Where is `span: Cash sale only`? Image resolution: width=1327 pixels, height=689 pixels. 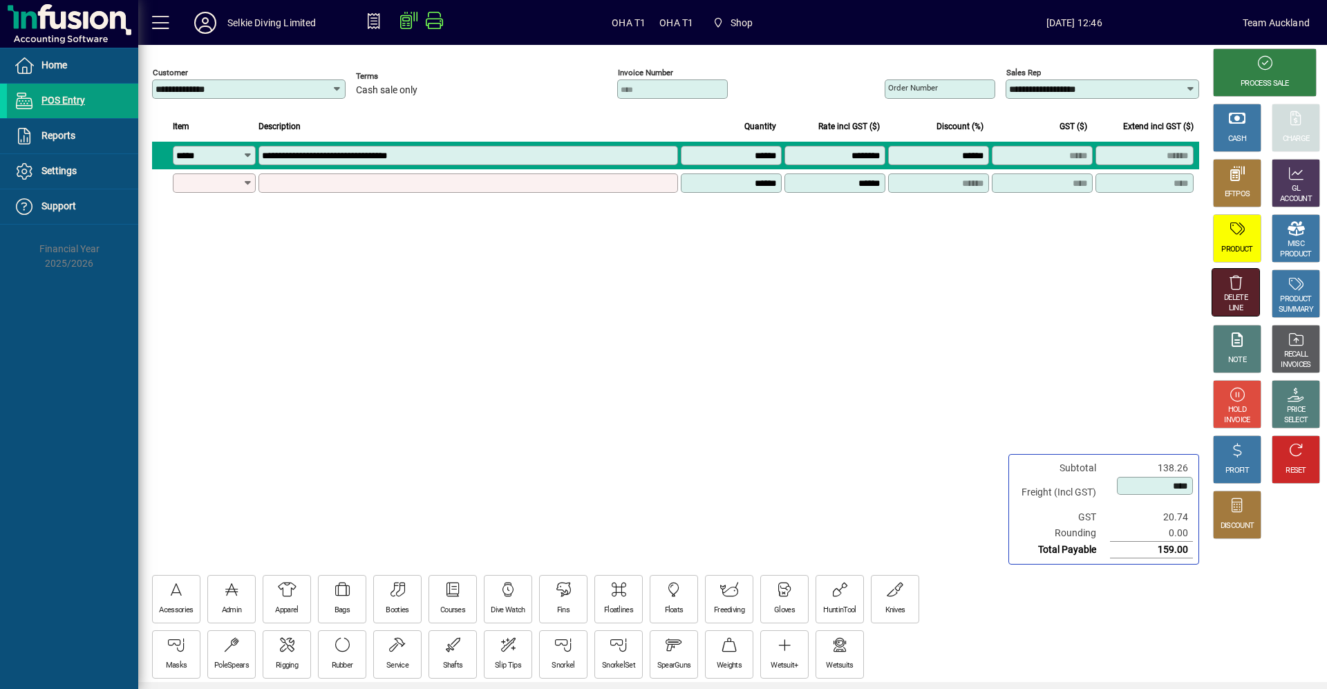
span: Cash sale only is located at coordinates (386, 91).